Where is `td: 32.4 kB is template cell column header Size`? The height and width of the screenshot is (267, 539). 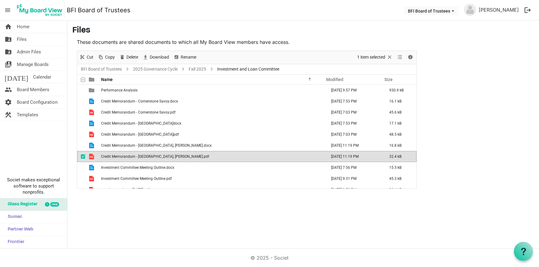 td: 32.4 kB is template cell column header Size is located at coordinates (400, 156).